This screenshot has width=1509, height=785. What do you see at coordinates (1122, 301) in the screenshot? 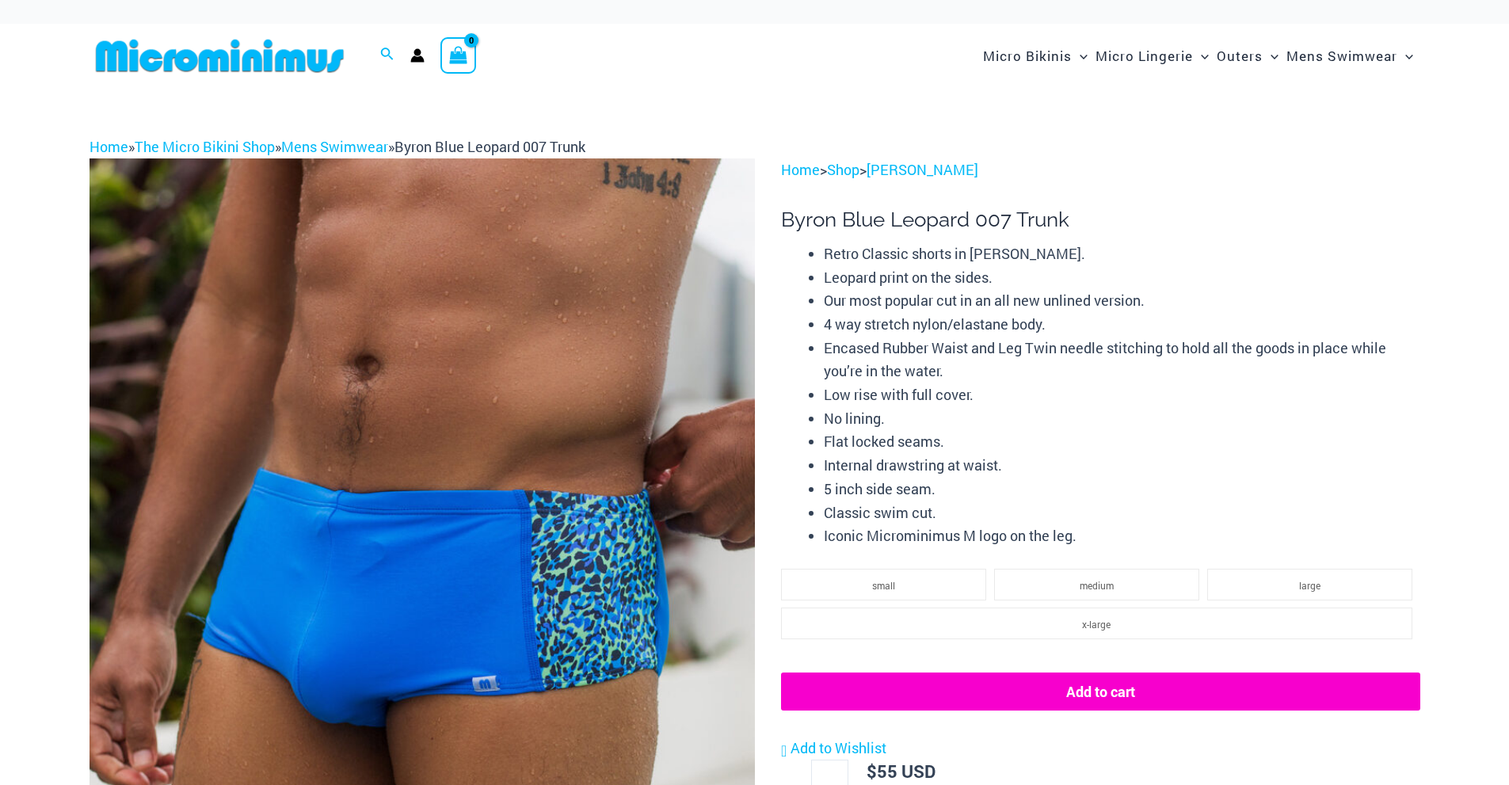
I see `li: Our most popular cut in an all new unlined version.` at bounding box center [1122, 301].